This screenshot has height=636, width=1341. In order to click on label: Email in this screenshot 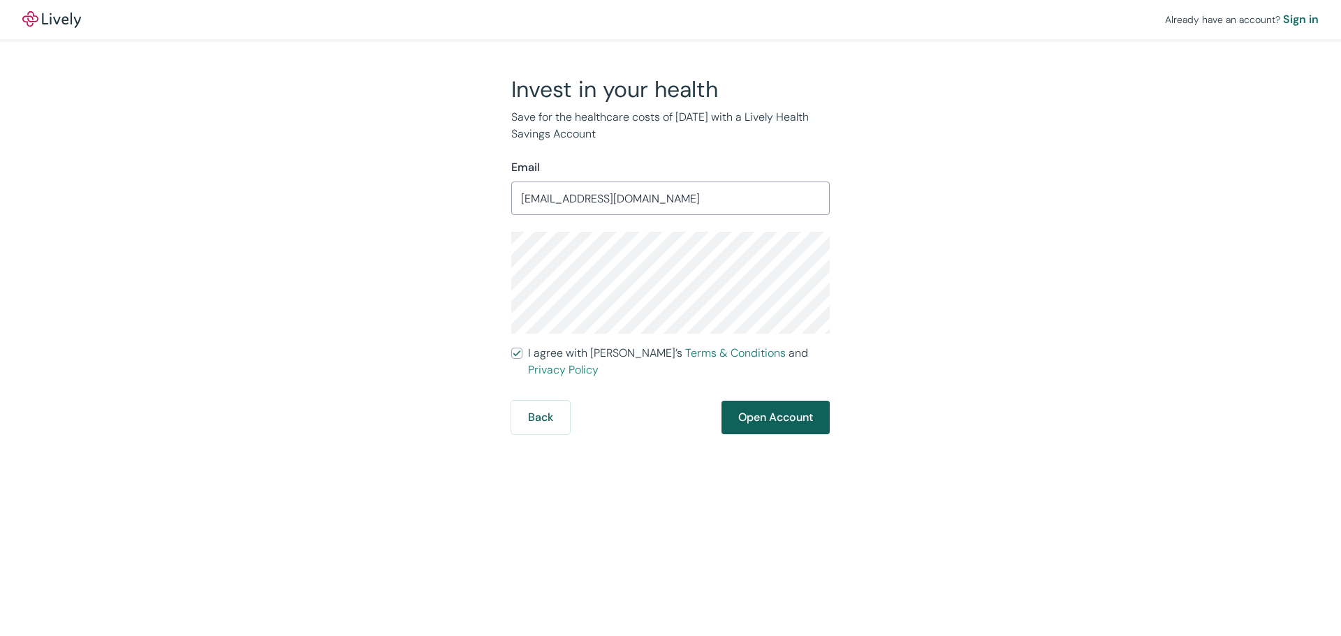, I will do `click(525, 168)`.